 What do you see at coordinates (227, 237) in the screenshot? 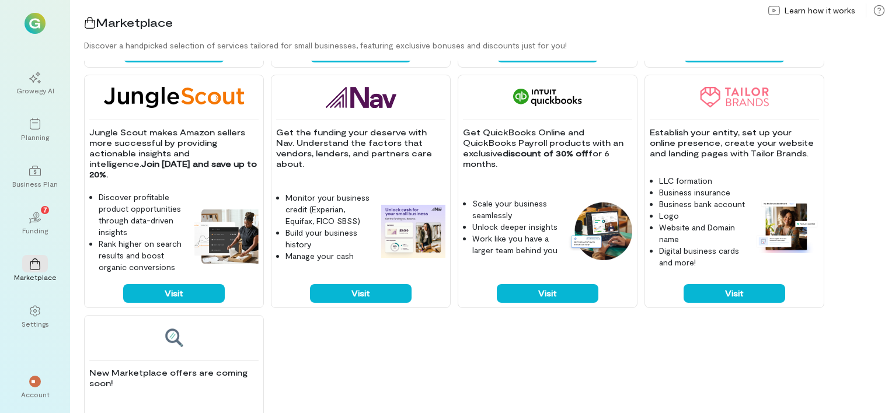
I see `img: Jungle Scout feature` at bounding box center [227, 237].